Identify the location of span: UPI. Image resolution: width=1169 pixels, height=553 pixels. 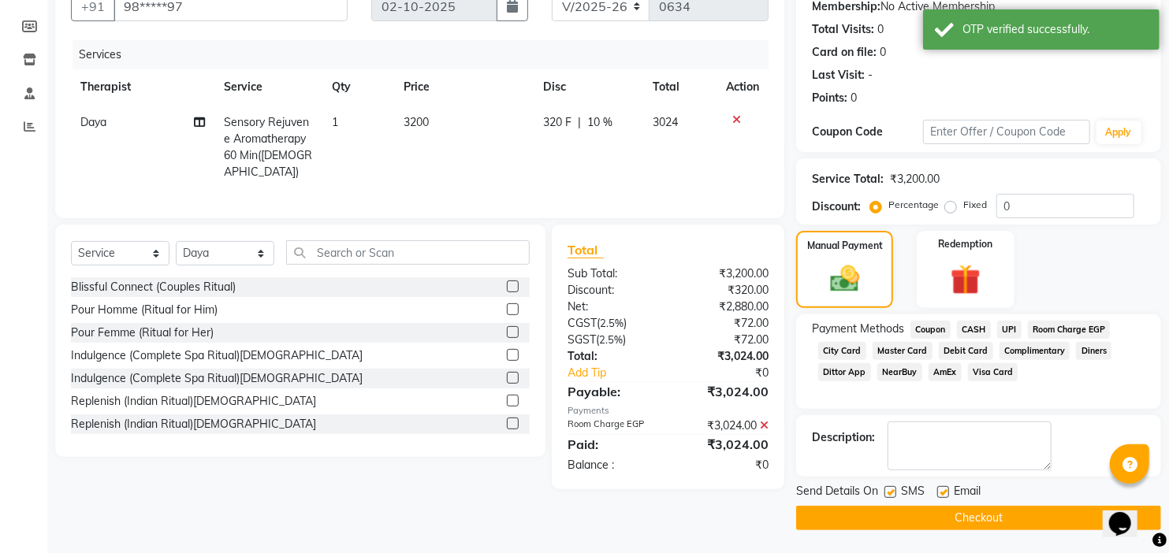
(1009, 330).